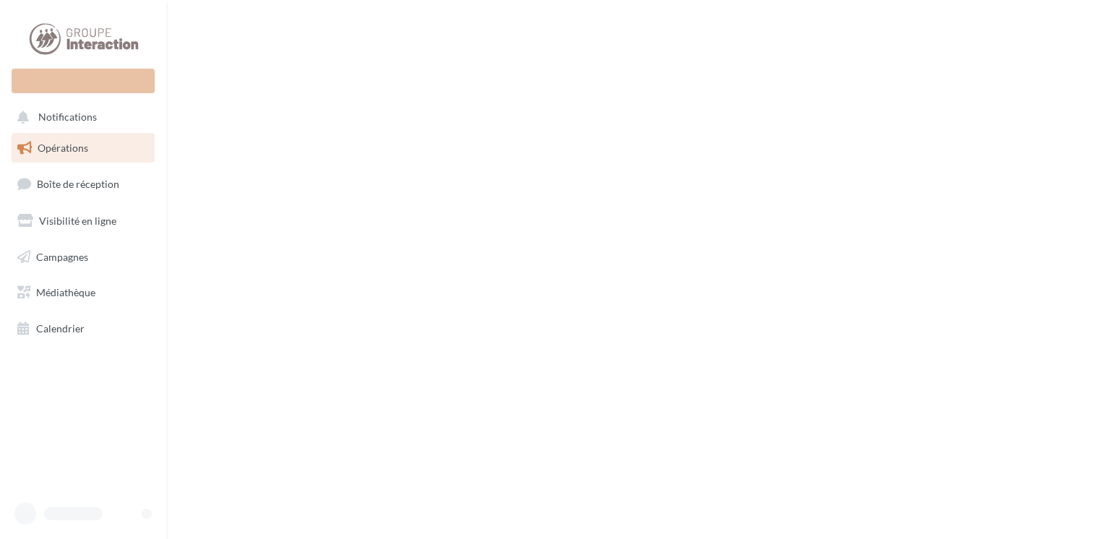 Image resolution: width=1106 pixels, height=539 pixels. Describe the element at coordinates (66, 292) in the screenshot. I see `span: Médiathèque` at that location.